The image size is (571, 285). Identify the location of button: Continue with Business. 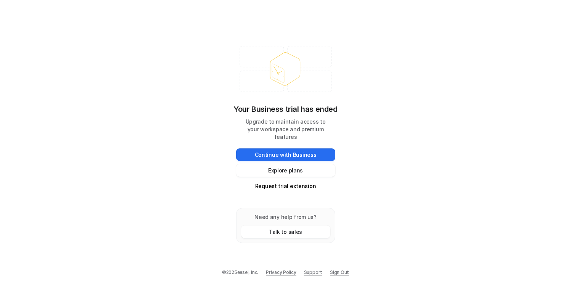
(286, 155).